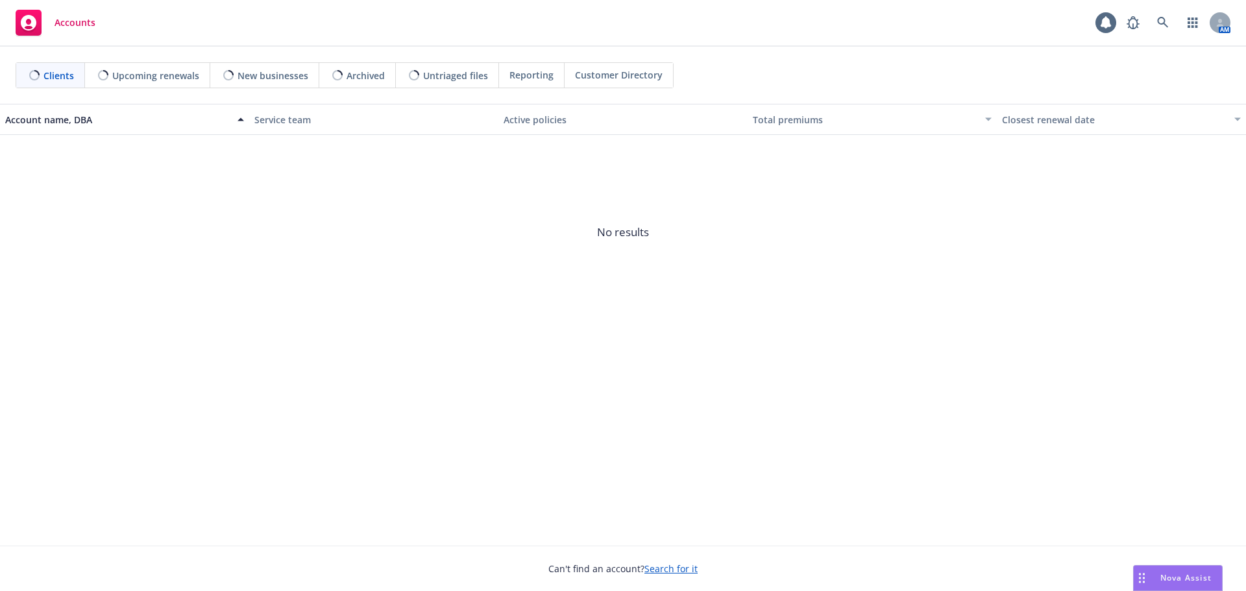 Image resolution: width=1246 pixels, height=591 pixels. I want to click on button: Service team, so click(374, 119).